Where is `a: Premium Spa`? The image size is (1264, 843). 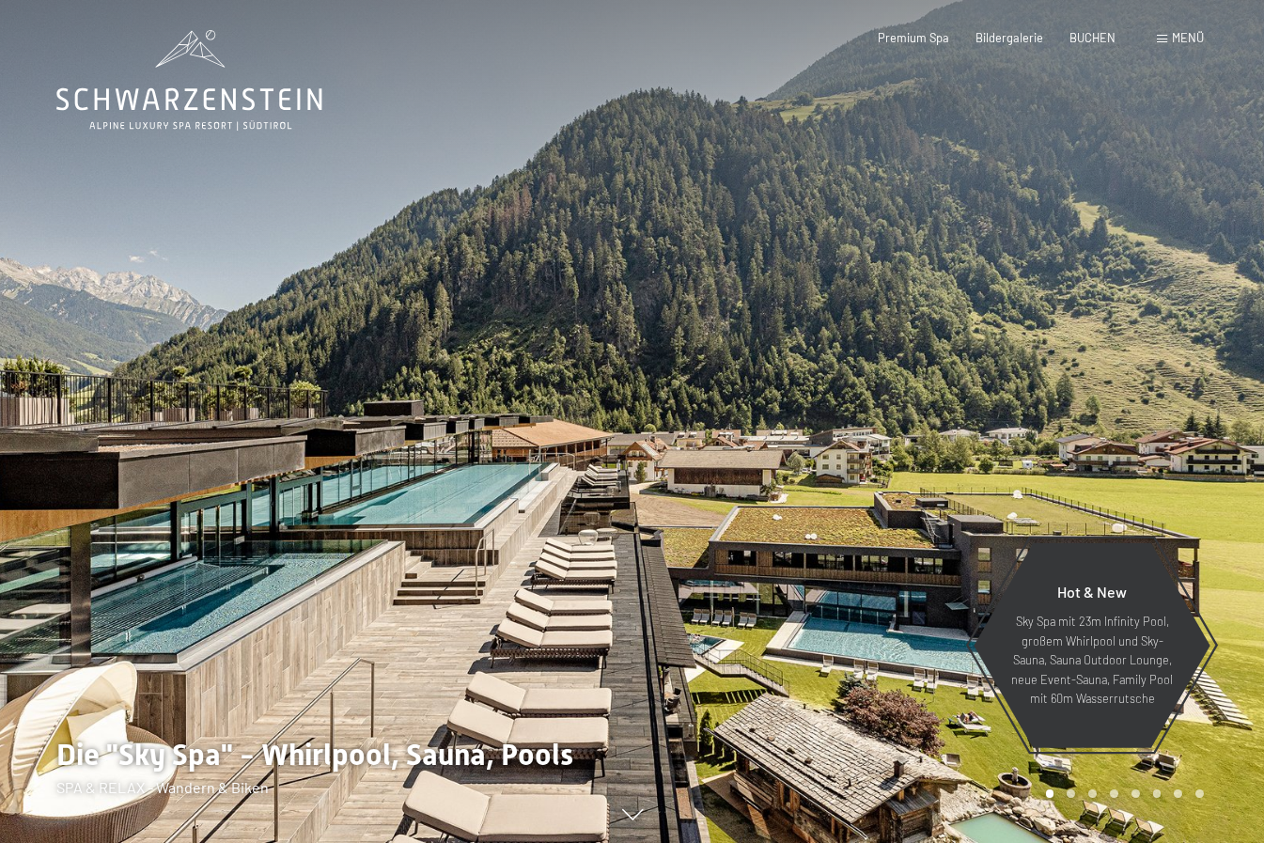 a: Premium Spa is located at coordinates (913, 38).